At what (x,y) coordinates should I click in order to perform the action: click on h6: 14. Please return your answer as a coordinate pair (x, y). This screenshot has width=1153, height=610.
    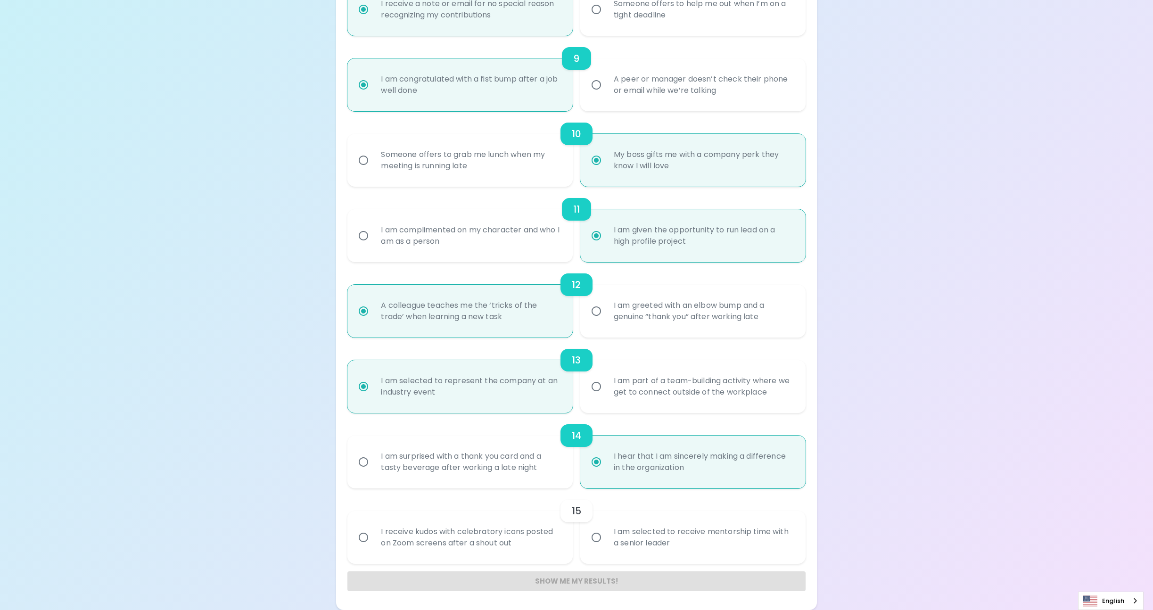
    Looking at the image, I should click on (576, 435).